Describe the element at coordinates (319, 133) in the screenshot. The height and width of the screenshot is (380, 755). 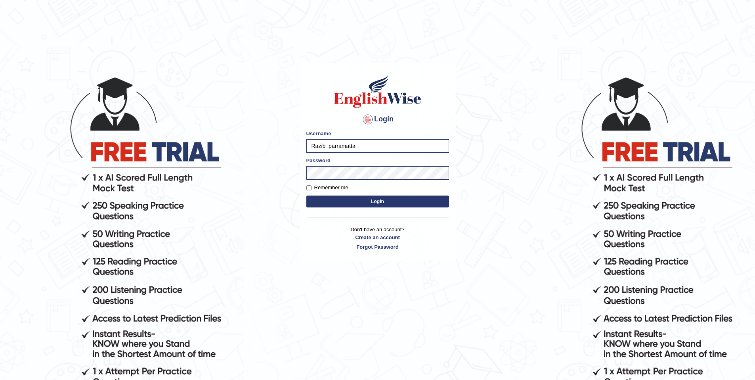
I see `label: Username` at that location.